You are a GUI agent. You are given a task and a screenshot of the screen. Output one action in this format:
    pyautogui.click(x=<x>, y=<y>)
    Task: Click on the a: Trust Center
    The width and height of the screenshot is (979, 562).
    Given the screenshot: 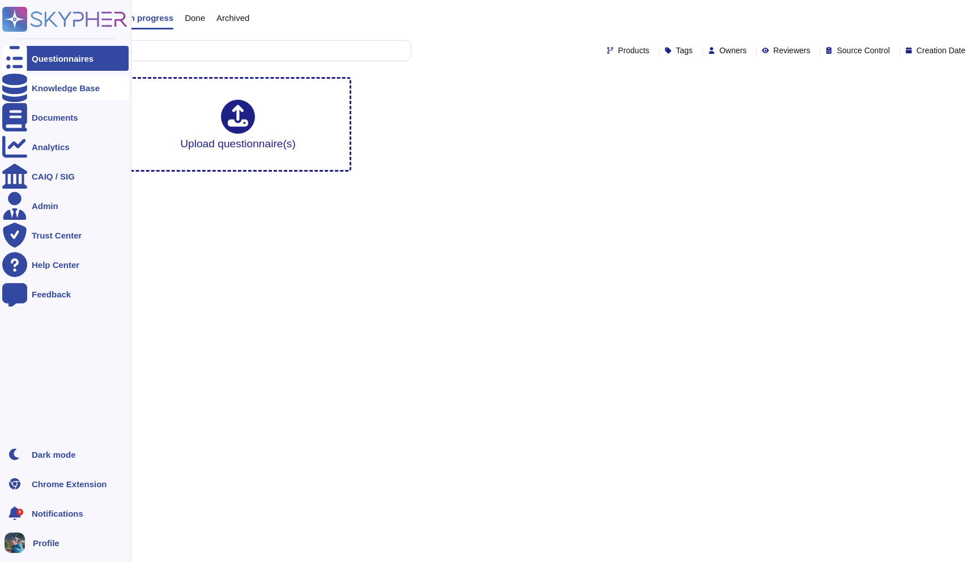 What is the action you would take?
    pyautogui.click(x=65, y=235)
    